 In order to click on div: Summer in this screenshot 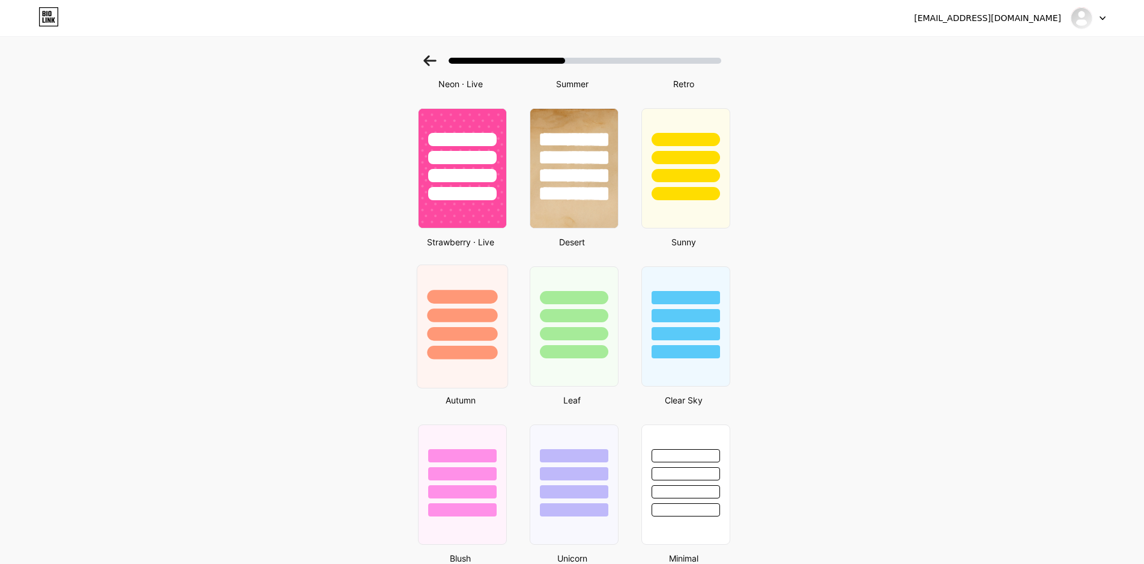, I will do `click(573, 84)`.